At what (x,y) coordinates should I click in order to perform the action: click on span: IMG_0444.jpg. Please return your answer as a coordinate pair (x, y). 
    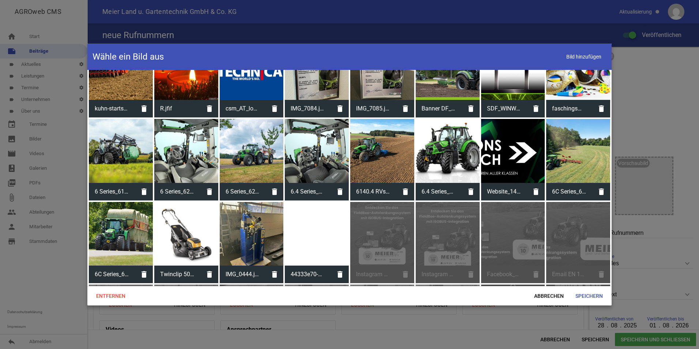
    Looking at the image, I should click on (243, 274).